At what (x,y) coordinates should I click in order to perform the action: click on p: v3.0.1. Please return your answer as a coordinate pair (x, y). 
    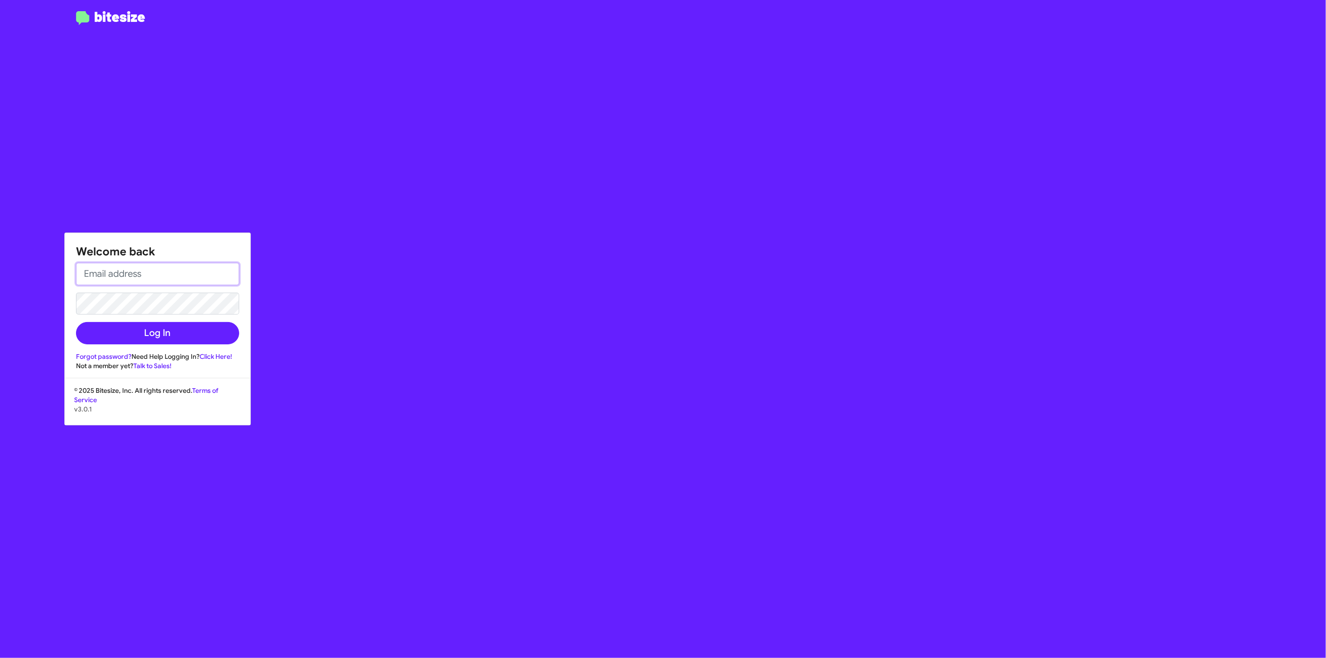
    Looking at the image, I should click on (158, 409).